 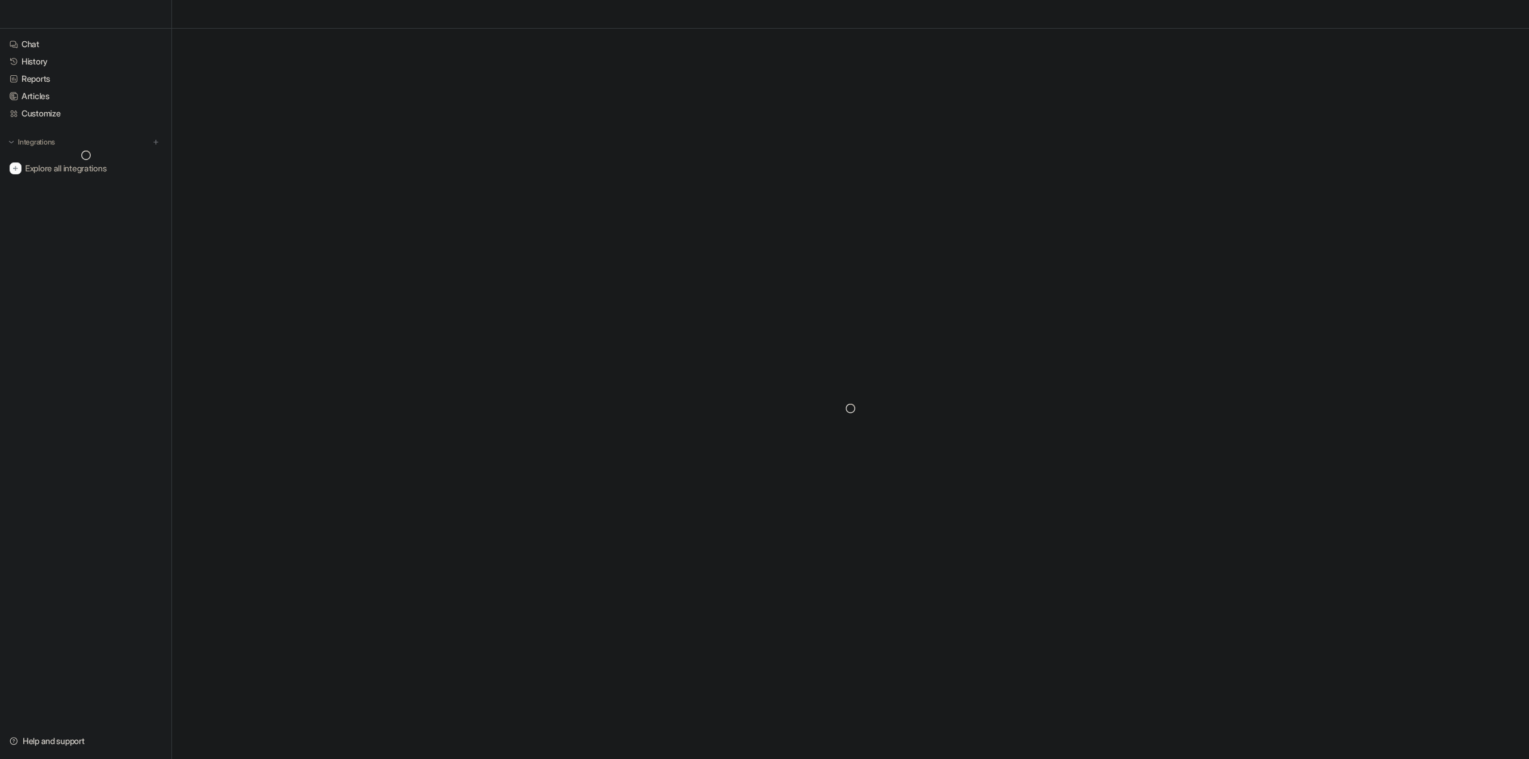 What do you see at coordinates (85, 44) in the screenshot?
I see `a: Chat` at bounding box center [85, 44].